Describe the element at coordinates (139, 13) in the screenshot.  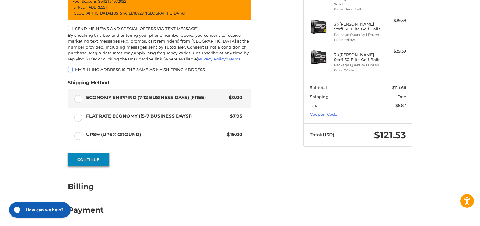
I see `span: 18923 /` at that location.